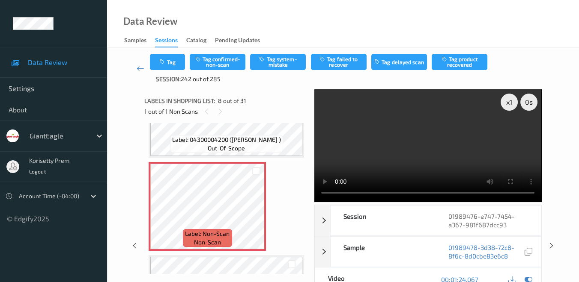 The width and height of the screenshot is (579, 282). What do you see at coordinates (200, 79) in the screenshot?
I see `span: 242 out of 285` at bounding box center [200, 79].